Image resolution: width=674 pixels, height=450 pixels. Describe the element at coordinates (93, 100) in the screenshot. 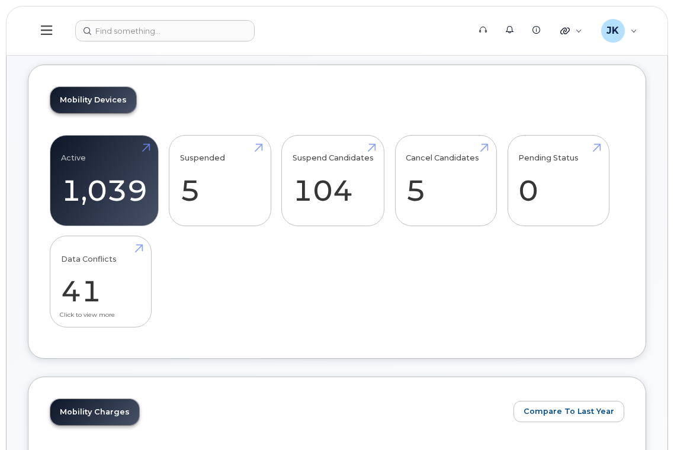

I see `a: Mobility Devices` at that location.